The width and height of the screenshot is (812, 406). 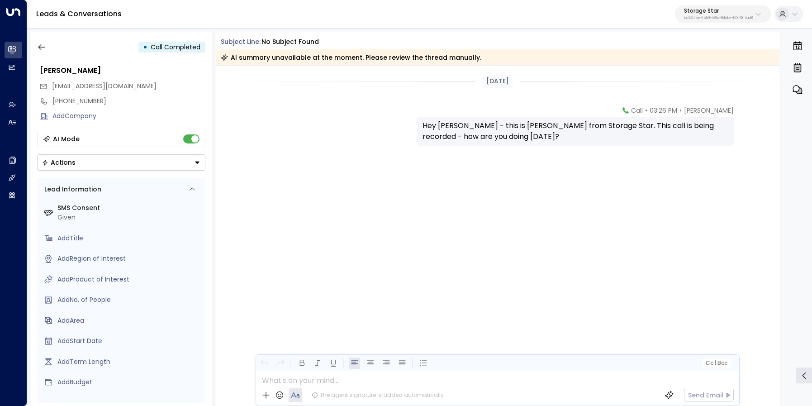 What do you see at coordinates (717, 363) in the screenshot?
I see `button: Cc|Bcc` at bounding box center [717, 363].